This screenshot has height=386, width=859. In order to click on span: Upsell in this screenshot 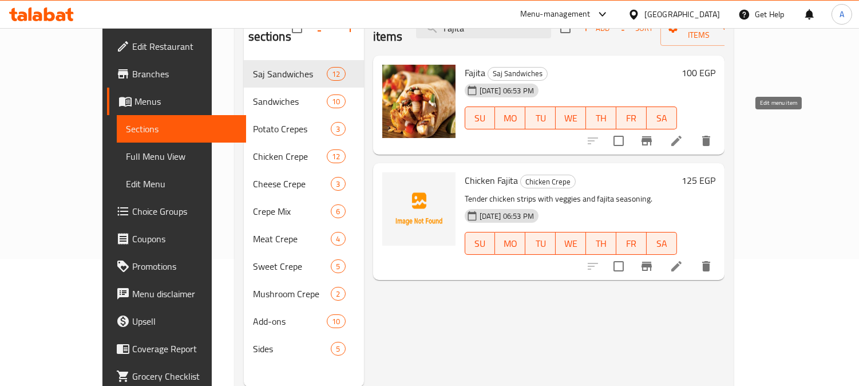, I will do `click(184, 321)`.